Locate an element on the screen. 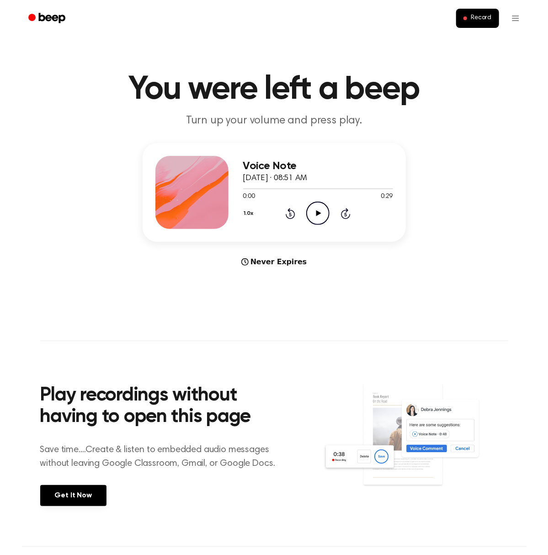 The image size is (548, 555). button: Open menu is located at coordinates (515, 18).